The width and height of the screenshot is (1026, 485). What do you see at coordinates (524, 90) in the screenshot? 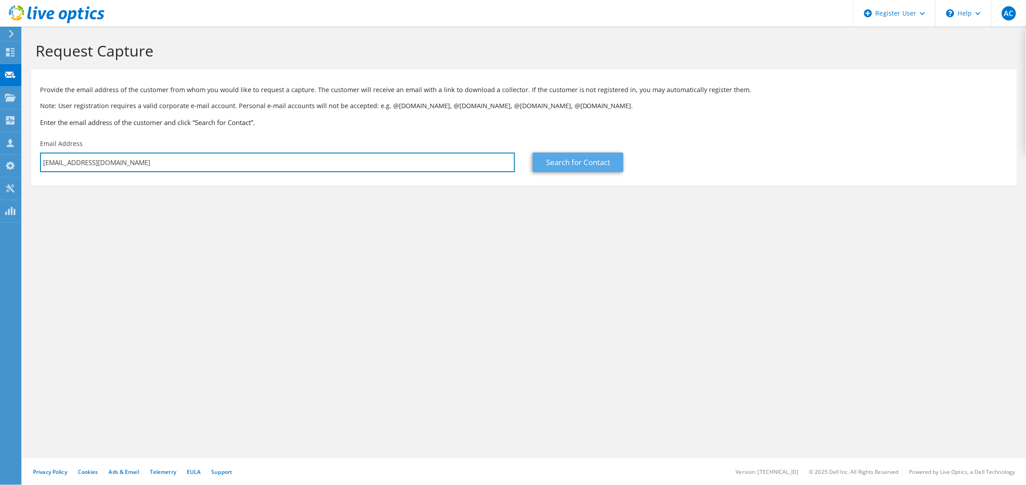
I see `p: Provide the email address of the customer from whom you would like to request a capture. The cust...` at bounding box center [524, 90].